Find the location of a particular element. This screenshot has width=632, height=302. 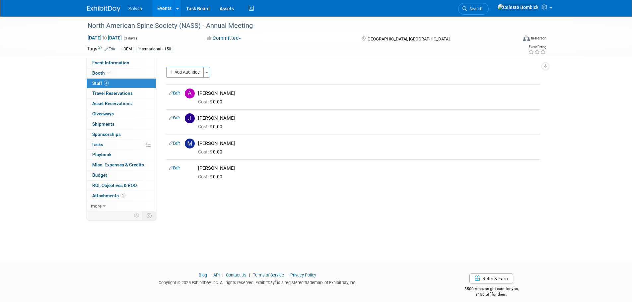

span: ROI, Objectives & ROO is located at coordinates (114, 185).